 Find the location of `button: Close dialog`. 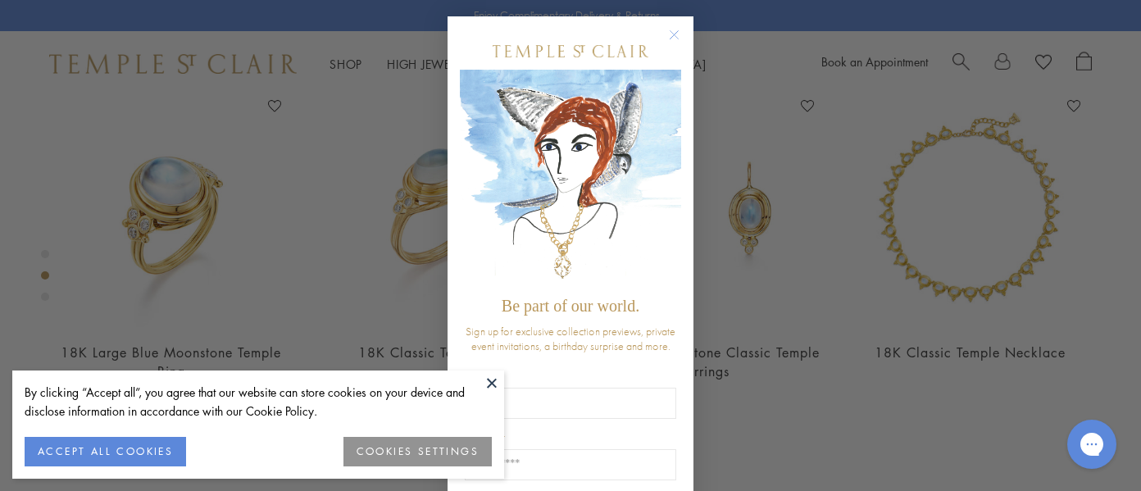

button: Close dialog is located at coordinates (682, 43).